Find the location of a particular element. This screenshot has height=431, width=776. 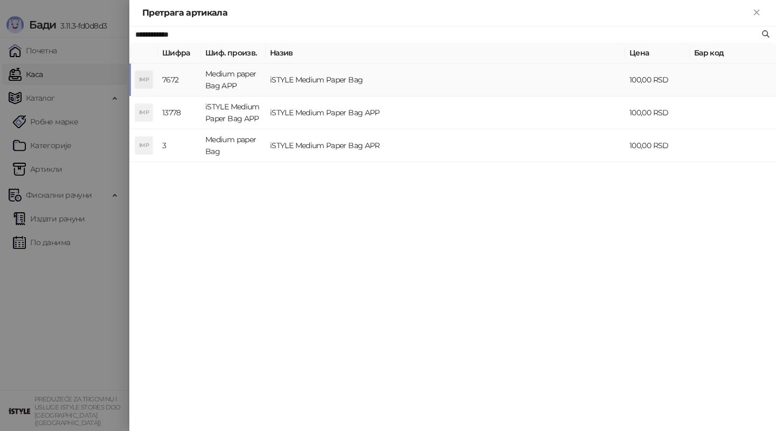

th: Шиф. произв. is located at coordinates (233, 53).